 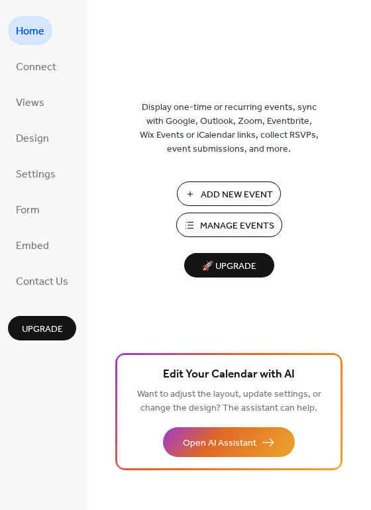 I want to click on span: Connect, so click(x=36, y=68).